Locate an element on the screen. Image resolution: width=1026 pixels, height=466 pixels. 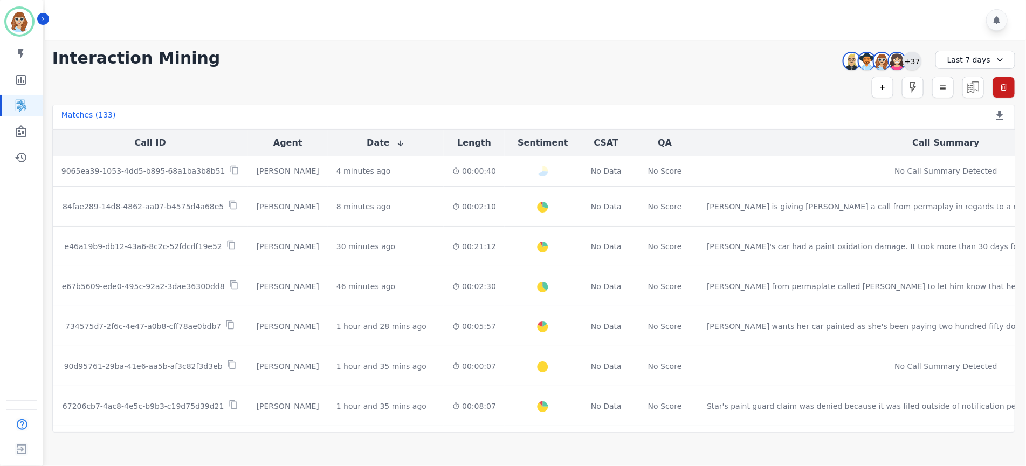
button: Date is located at coordinates (385, 143).